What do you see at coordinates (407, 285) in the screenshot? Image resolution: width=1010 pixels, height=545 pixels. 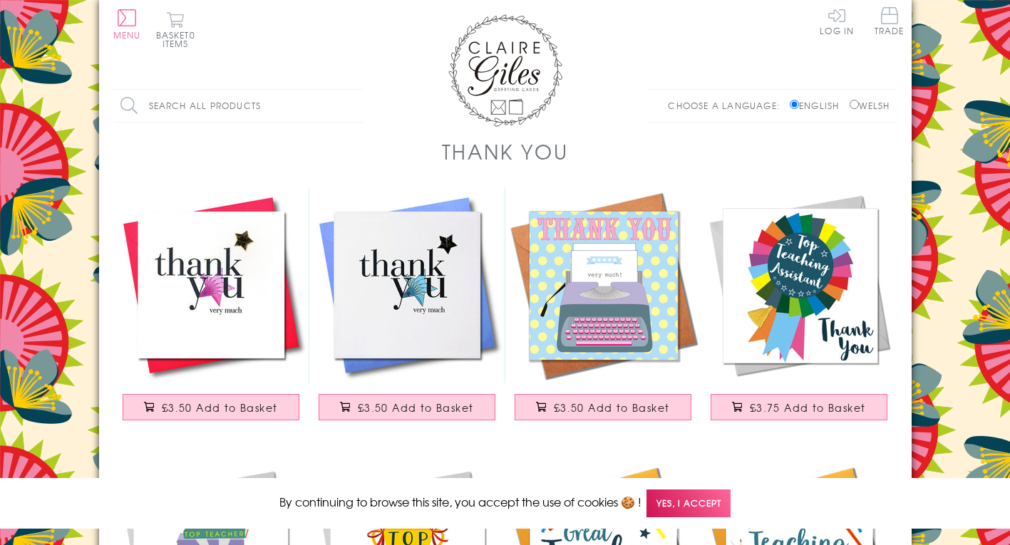 I see `img: Thank You Card, Blue Star, Thank You Very Much, Embellished with a padded star` at bounding box center [407, 285].